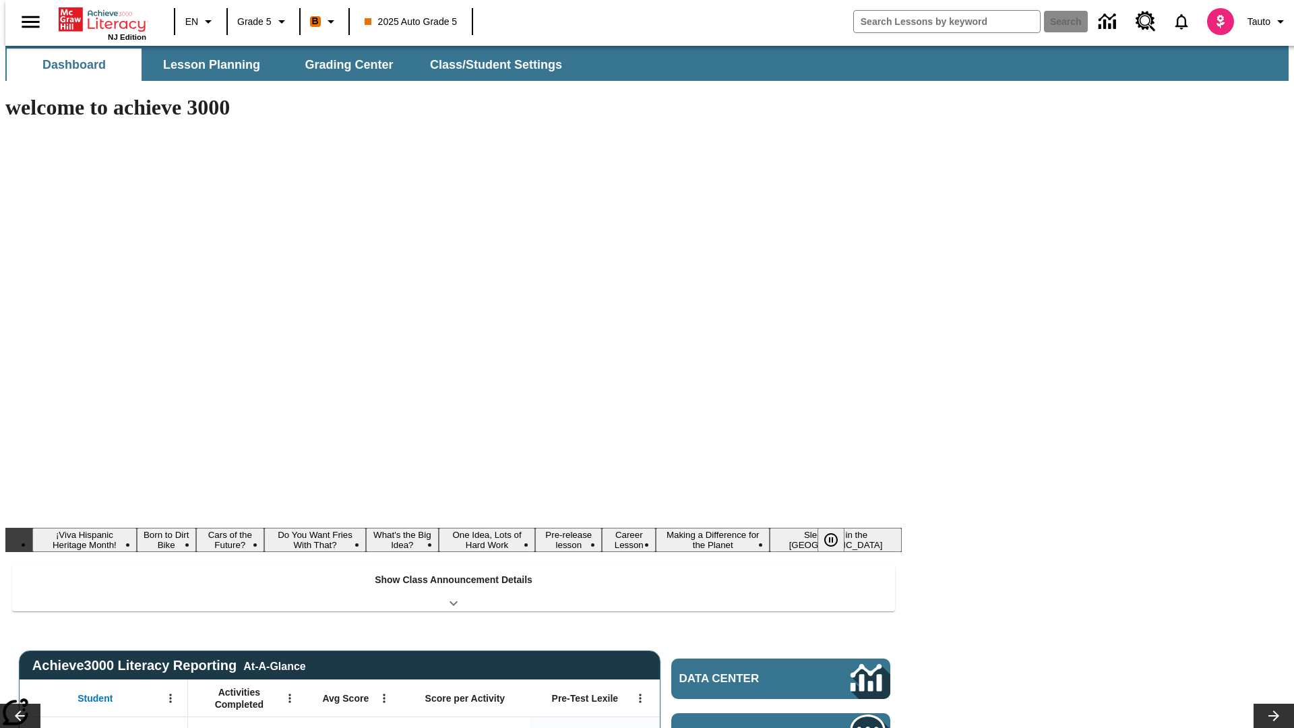 The image size is (1294, 728). I want to click on div: Pause, so click(838, 540).